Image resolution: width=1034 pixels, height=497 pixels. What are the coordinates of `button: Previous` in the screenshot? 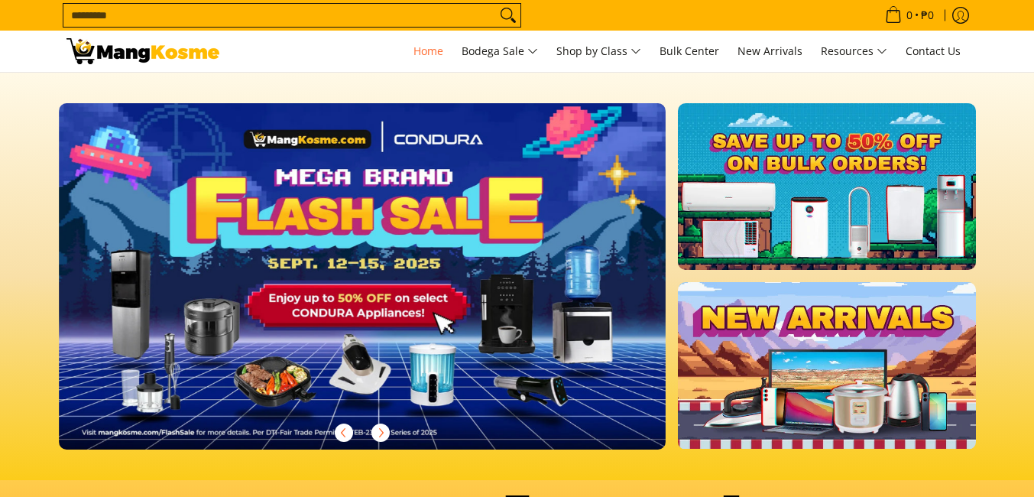 It's located at (344, 433).